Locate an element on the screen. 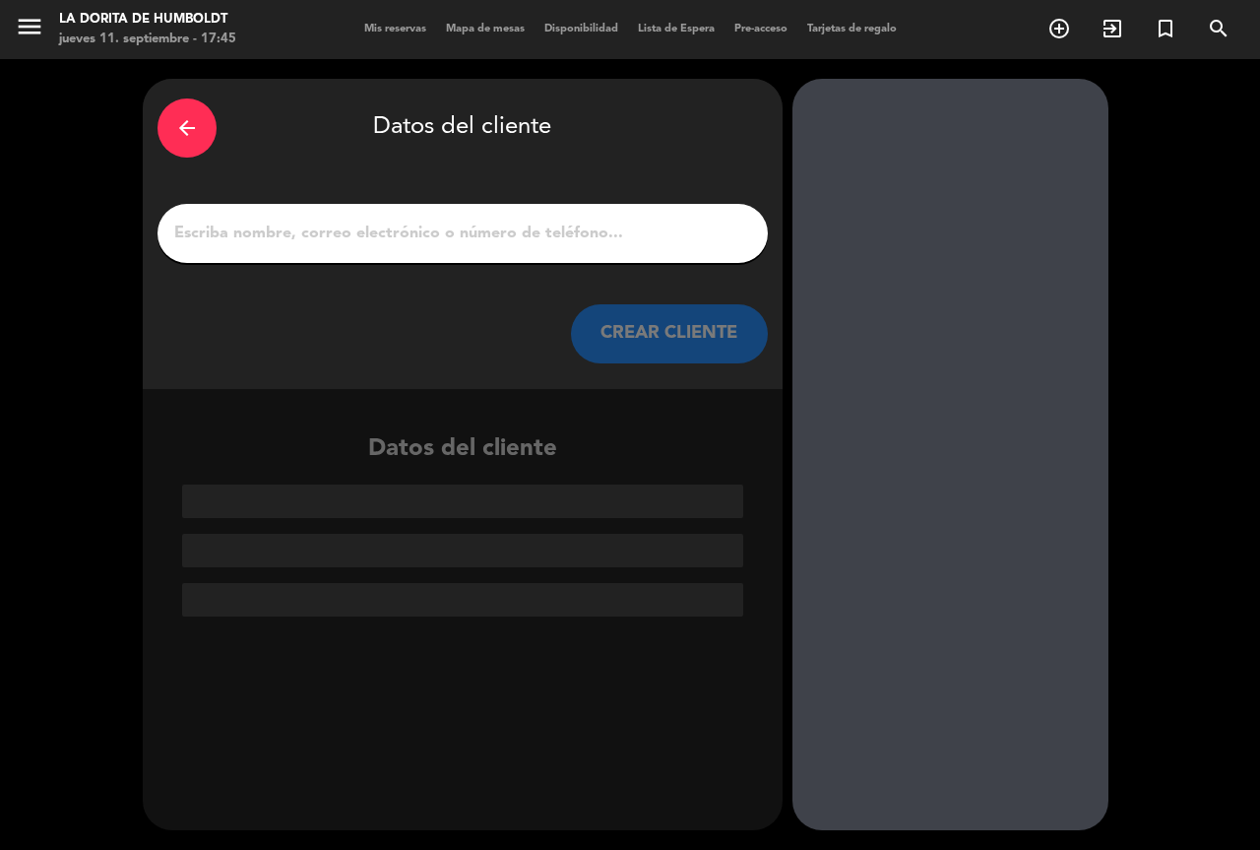 The width and height of the screenshot is (1260, 850). span: Disponibilidad is located at coordinates (581, 29).